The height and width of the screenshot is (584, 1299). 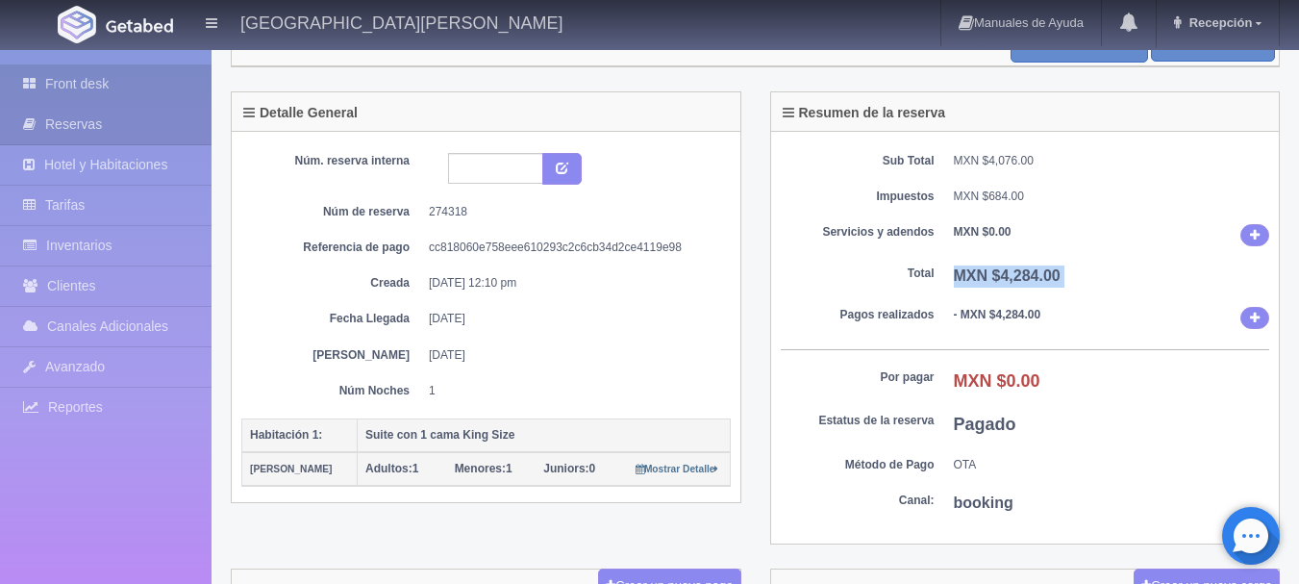 I want to click on dt: Núm de reserva, so click(x=333, y=212).